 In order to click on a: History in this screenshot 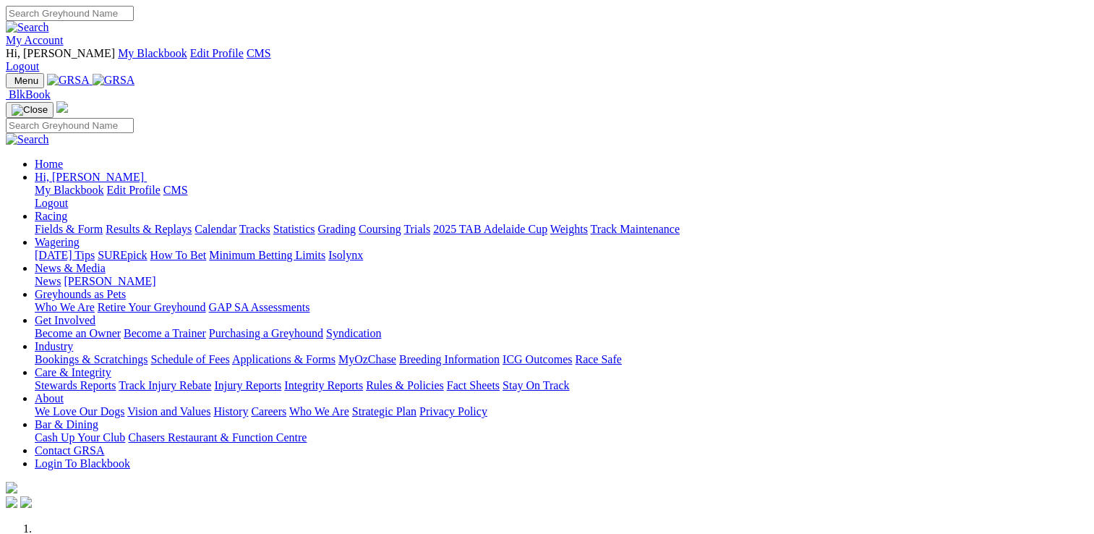, I will do `click(231, 411)`.